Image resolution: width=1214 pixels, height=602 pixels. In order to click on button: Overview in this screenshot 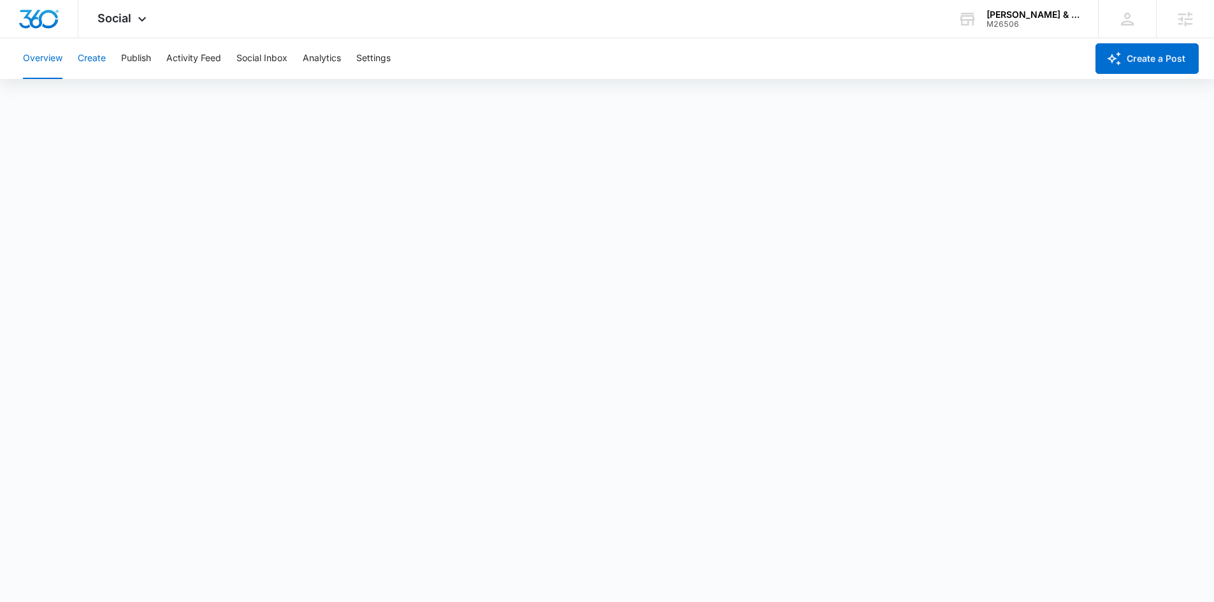, I will do `click(43, 59)`.